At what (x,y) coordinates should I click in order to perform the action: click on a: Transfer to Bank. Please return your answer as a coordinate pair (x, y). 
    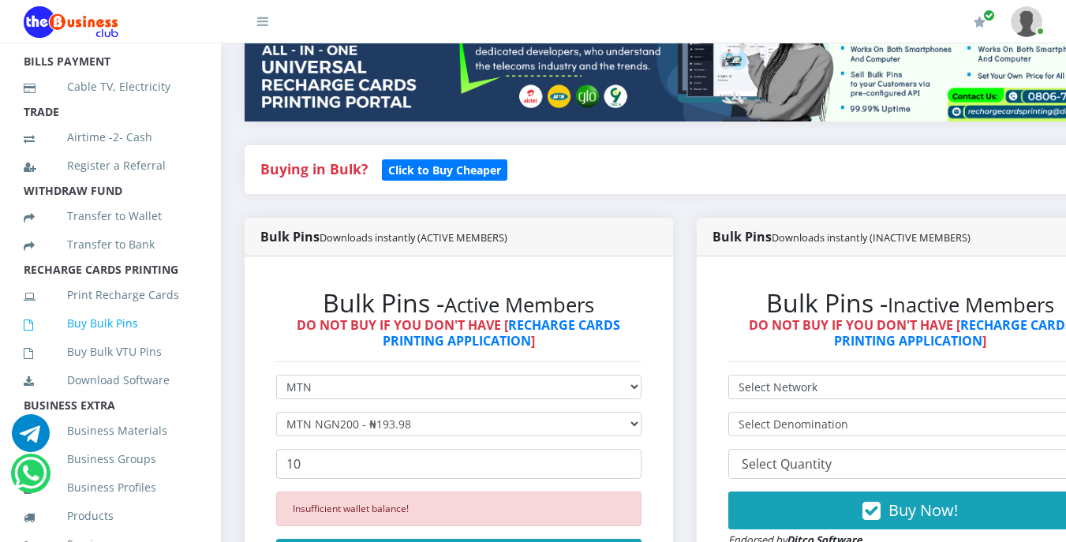
    Looking at the image, I should click on (110, 245).